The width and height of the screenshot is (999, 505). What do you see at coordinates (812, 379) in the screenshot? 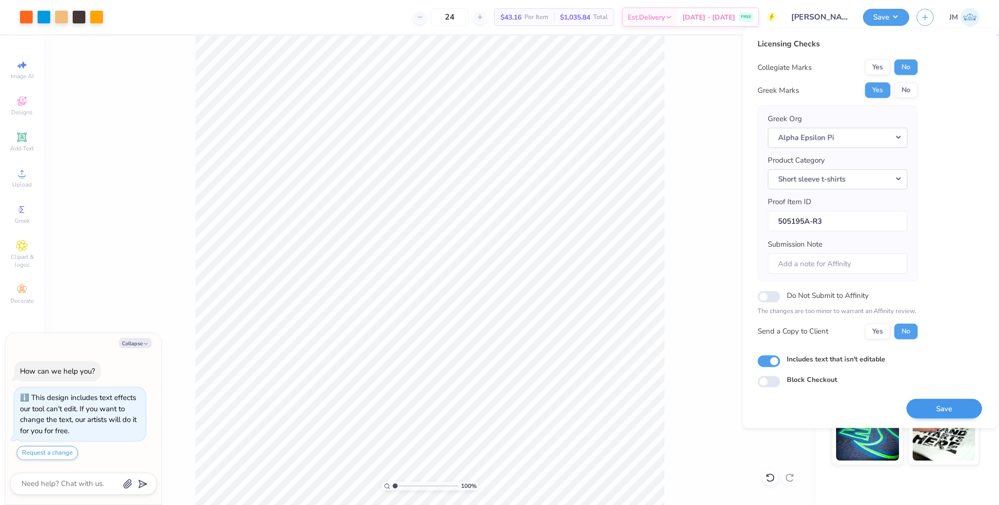
I see `label: Block Checkout` at bounding box center [812, 379].